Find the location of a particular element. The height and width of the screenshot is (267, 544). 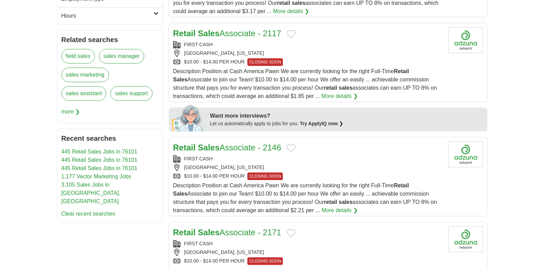

h2: Hours is located at coordinates (107, 16).